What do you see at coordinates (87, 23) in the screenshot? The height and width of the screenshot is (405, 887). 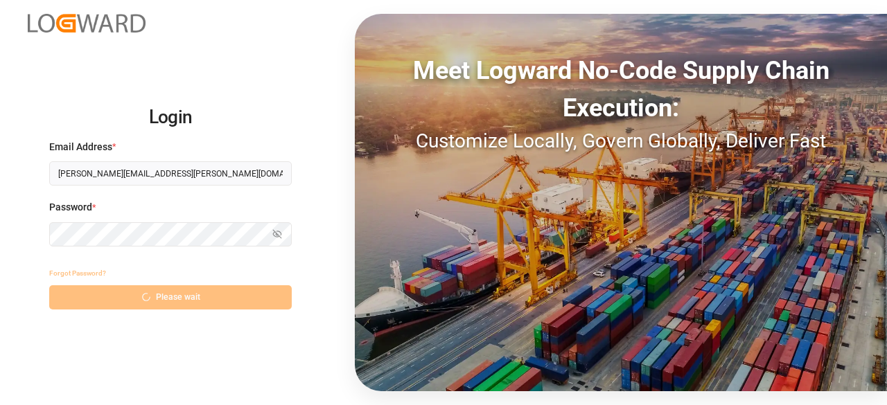 I see `img: Logward_new_orange.png` at bounding box center [87, 23].